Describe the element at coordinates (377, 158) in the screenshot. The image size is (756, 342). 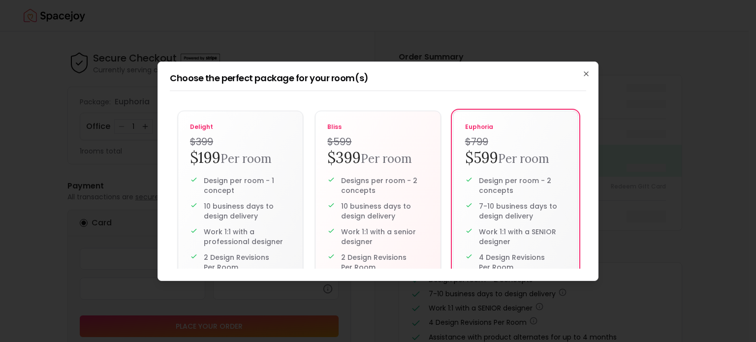
I see `h2: $399` at that location.